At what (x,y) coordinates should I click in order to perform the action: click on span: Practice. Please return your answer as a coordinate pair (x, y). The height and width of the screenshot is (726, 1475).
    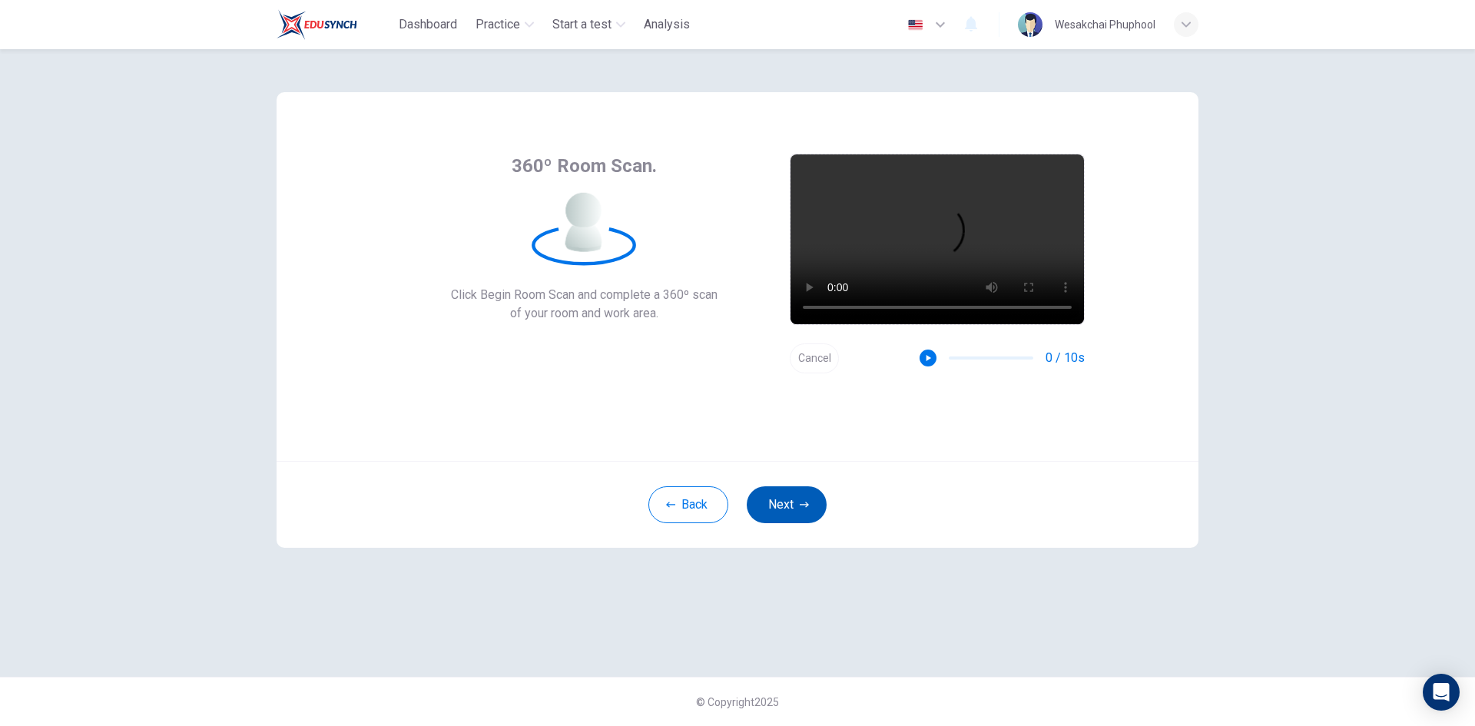
    Looking at the image, I should click on (498, 25).